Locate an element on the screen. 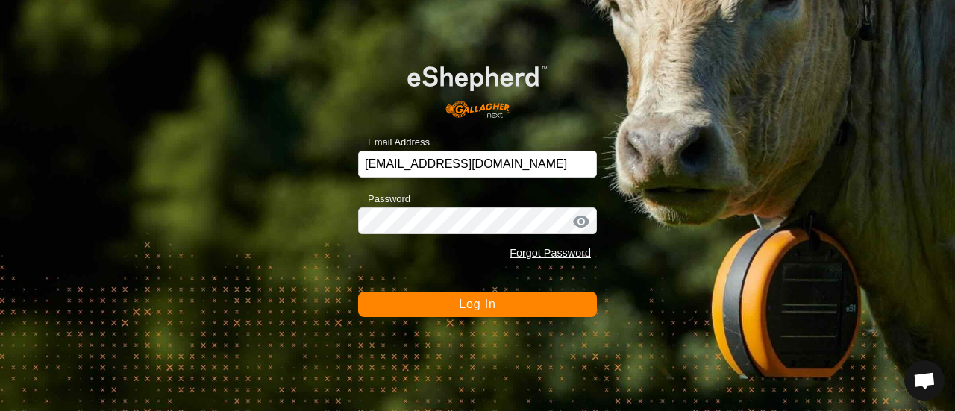 The height and width of the screenshot is (411, 955). button: Log In is located at coordinates (478, 304).